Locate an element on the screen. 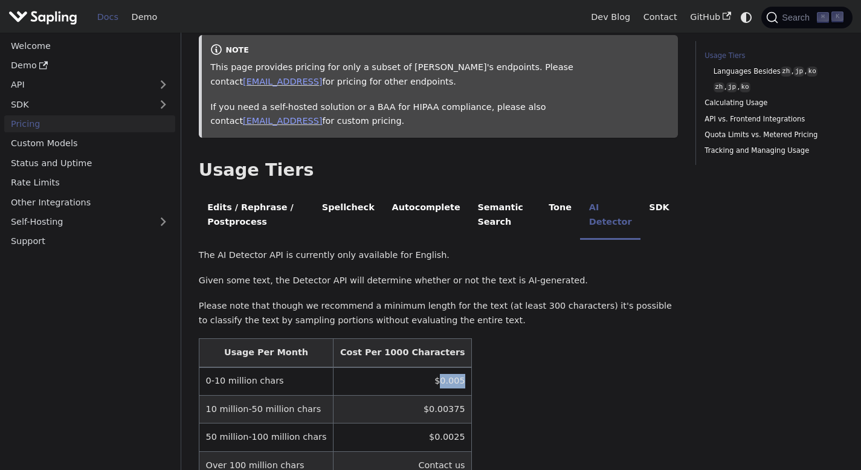 This screenshot has height=470, width=861. td: $0.0025 is located at coordinates (402, 438).